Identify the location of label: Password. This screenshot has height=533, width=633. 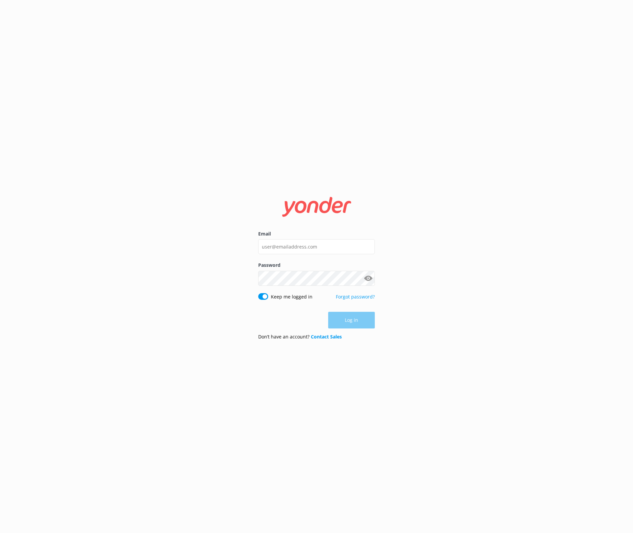
(316, 265).